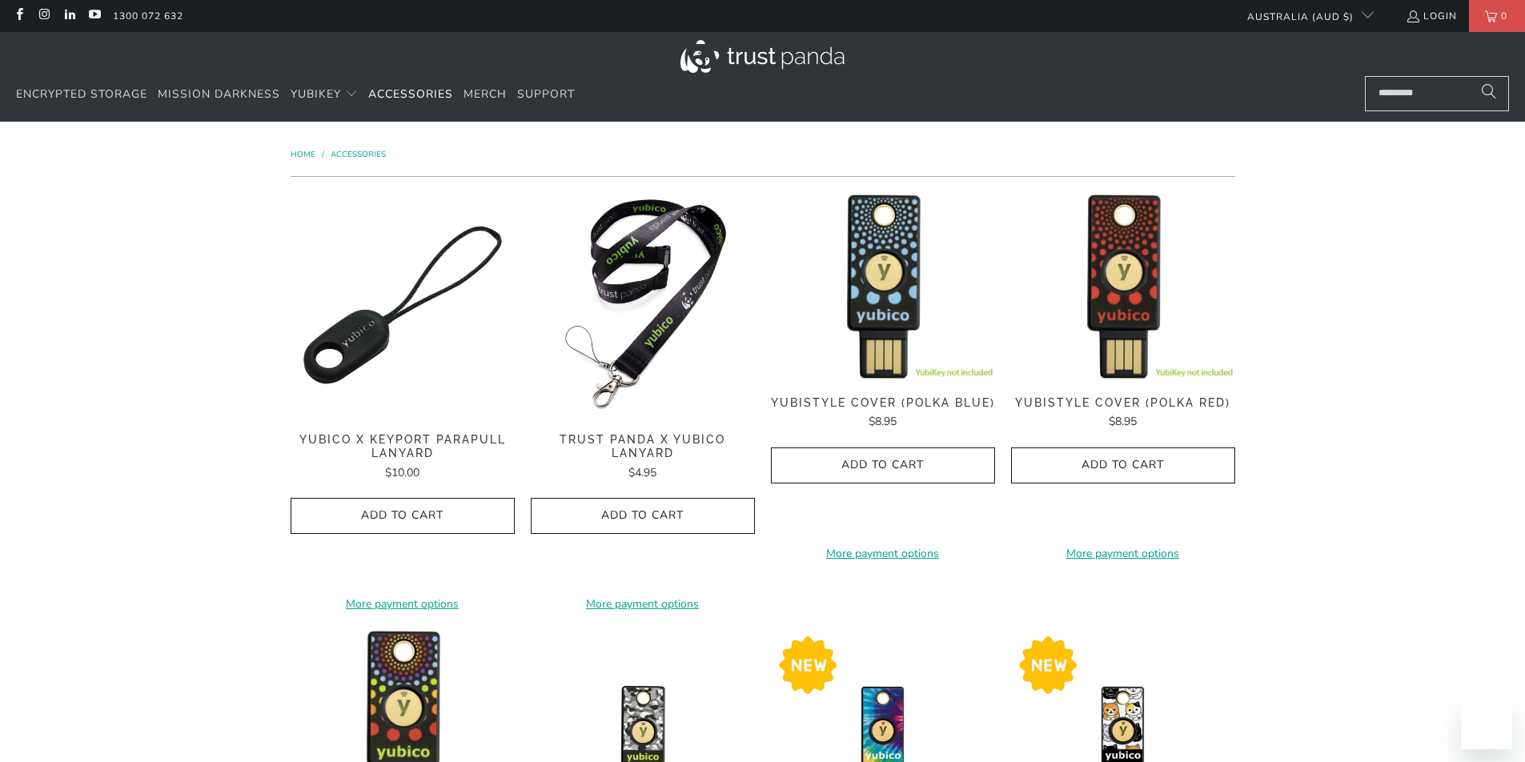 Image resolution: width=1525 pixels, height=762 pixels. Describe the element at coordinates (643, 305) in the screenshot. I see `img: Trust Panda Yubico Lanyard - Trust Panda` at that location.